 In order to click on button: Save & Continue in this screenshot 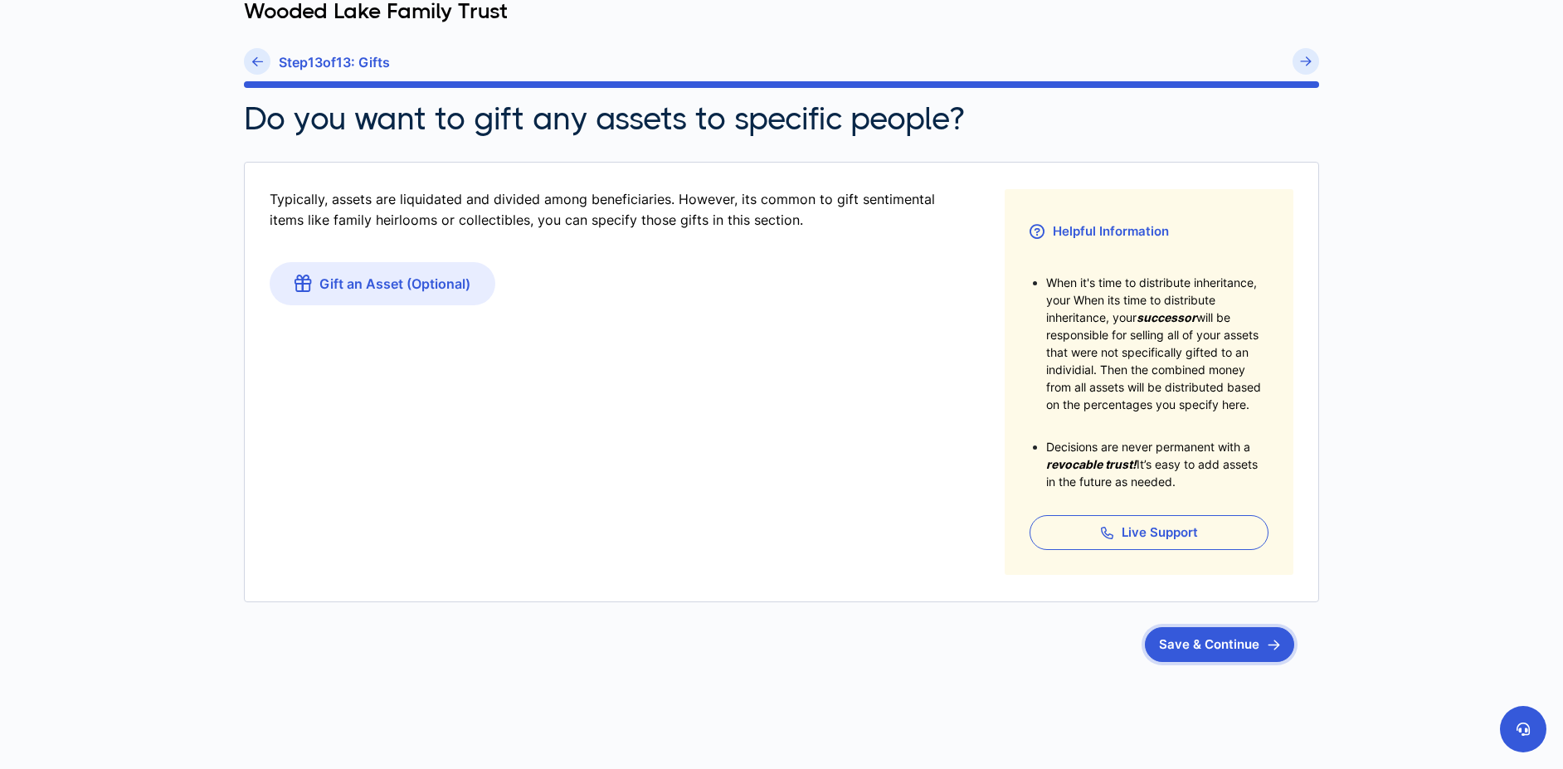, I will do `click(1219, 645)`.